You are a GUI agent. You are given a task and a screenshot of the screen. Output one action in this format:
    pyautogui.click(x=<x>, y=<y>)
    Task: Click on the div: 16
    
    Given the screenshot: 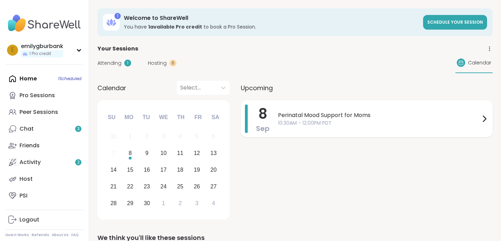 What is the action you would take?
    pyautogui.click(x=147, y=170)
    